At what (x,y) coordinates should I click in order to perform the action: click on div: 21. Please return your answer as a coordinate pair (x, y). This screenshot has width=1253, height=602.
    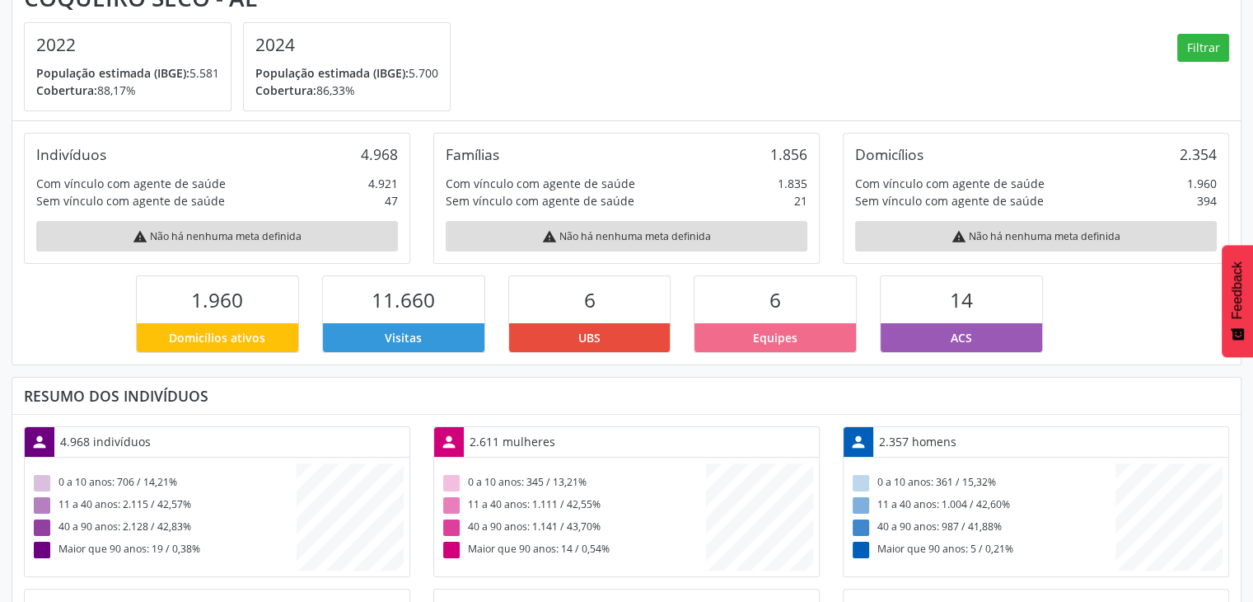
    Looking at the image, I should click on (801, 200).